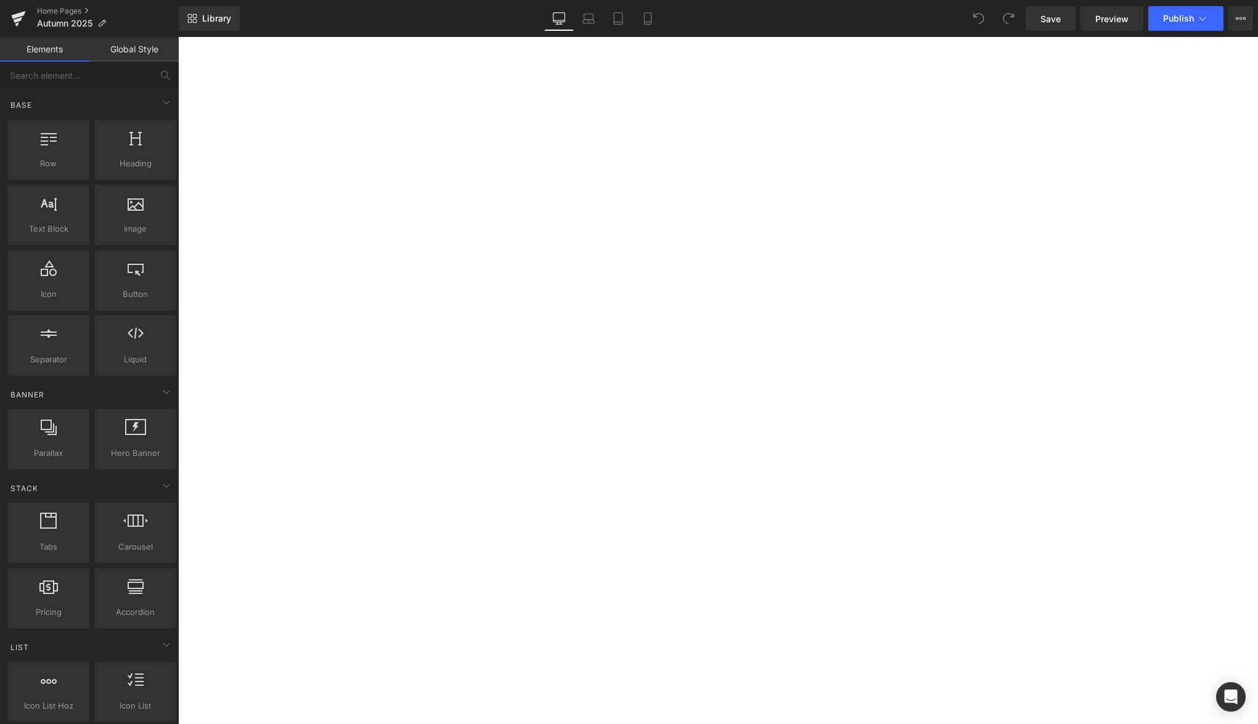  What do you see at coordinates (1009, 18) in the screenshot?
I see `button: Redo` at bounding box center [1009, 18].